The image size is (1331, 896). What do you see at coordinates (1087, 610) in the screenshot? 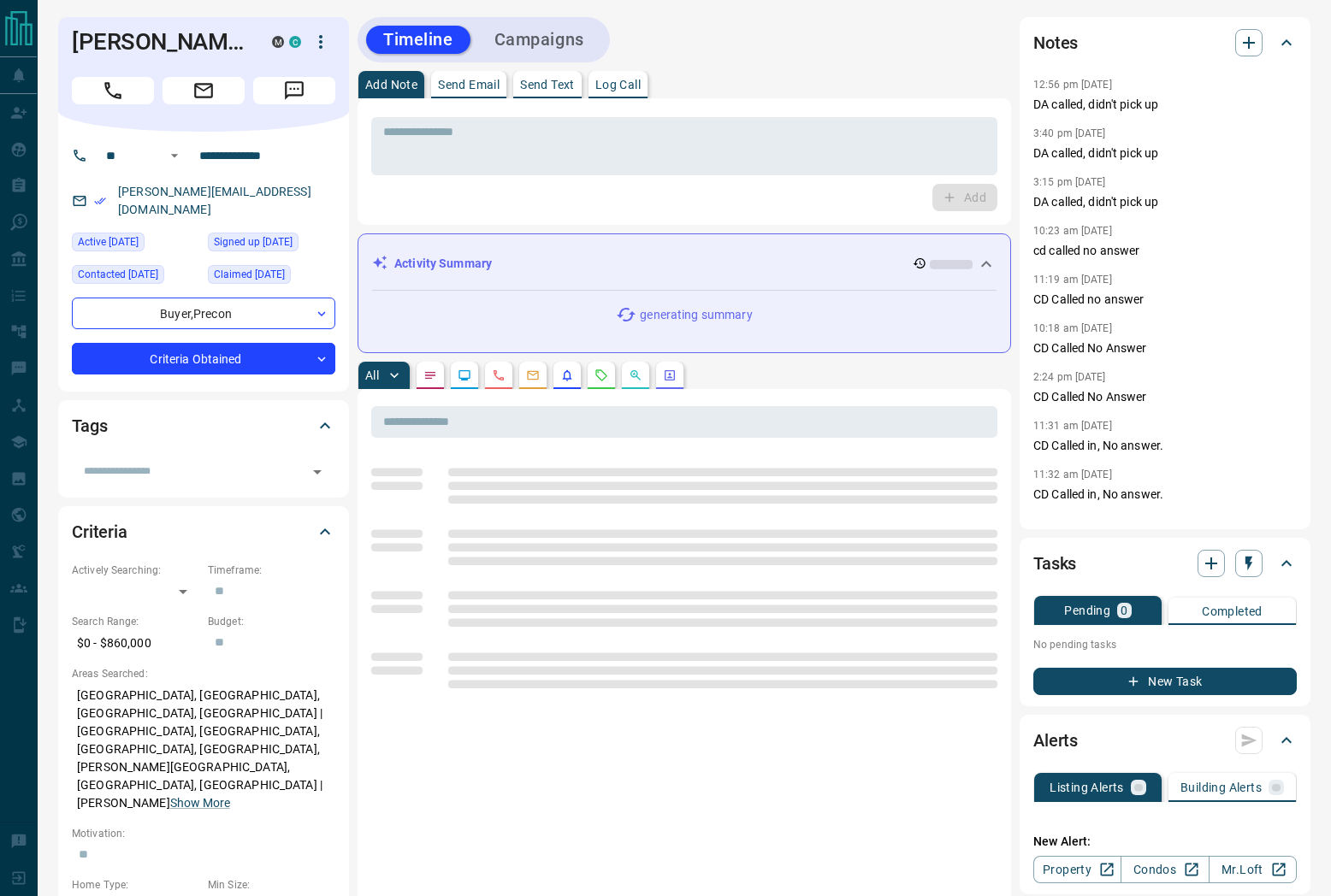
I see `p: Pending` at bounding box center [1087, 610].